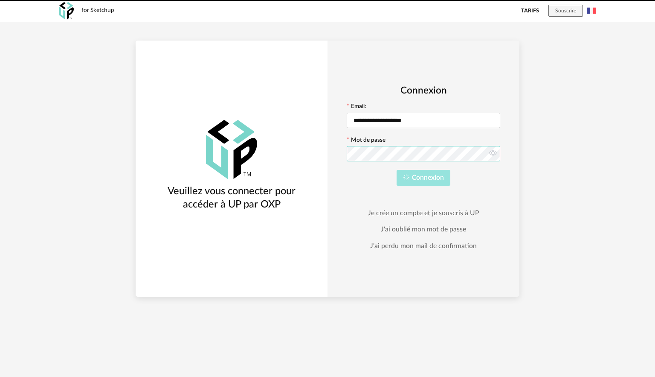 The width and height of the screenshot is (655, 377). What do you see at coordinates (566, 11) in the screenshot?
I see `a: Souscrire` at bounding box center [566, 11].